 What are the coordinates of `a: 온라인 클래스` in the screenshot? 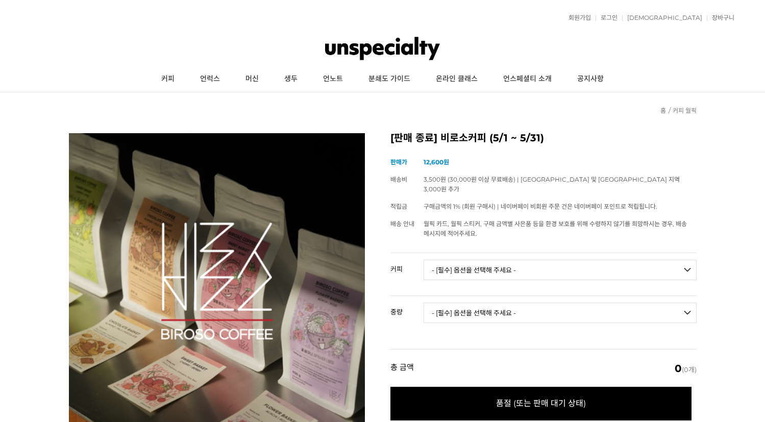 It's located at (457, 79).